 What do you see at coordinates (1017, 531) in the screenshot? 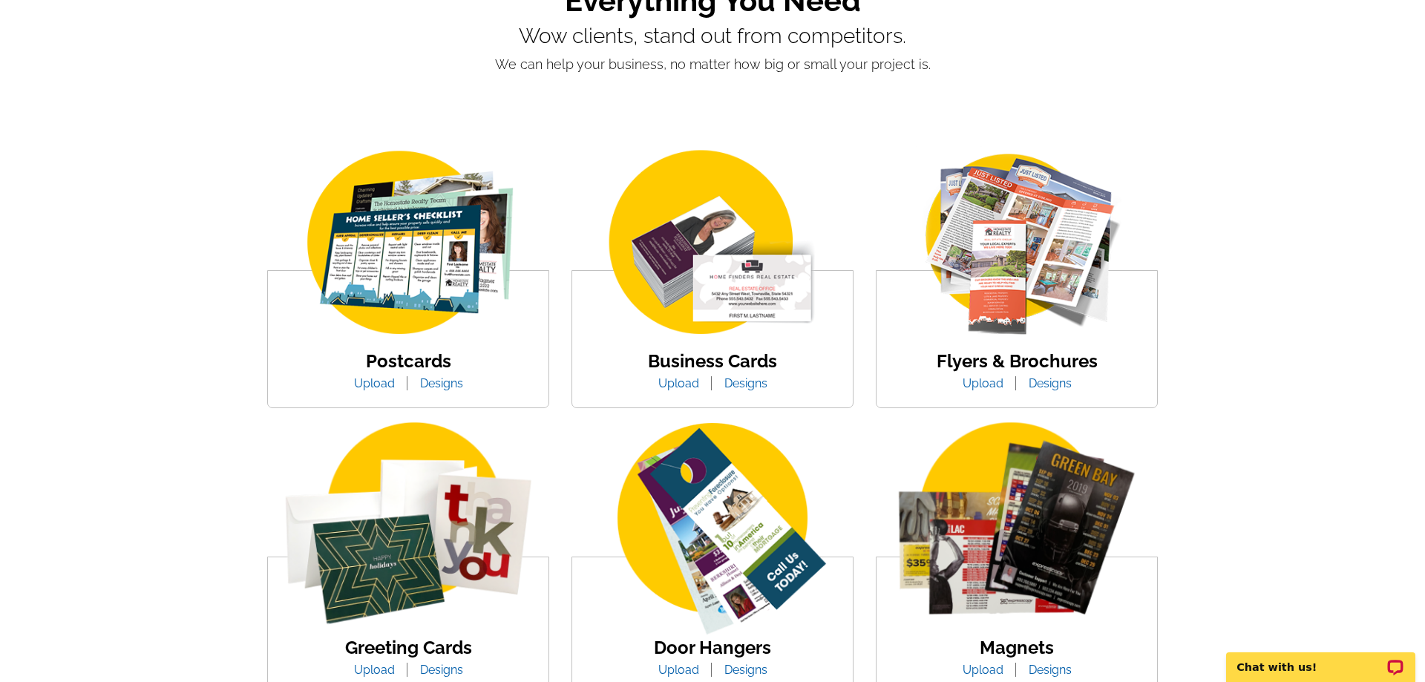
I see `img: magnets.png` at bounding box center [1017, 531].